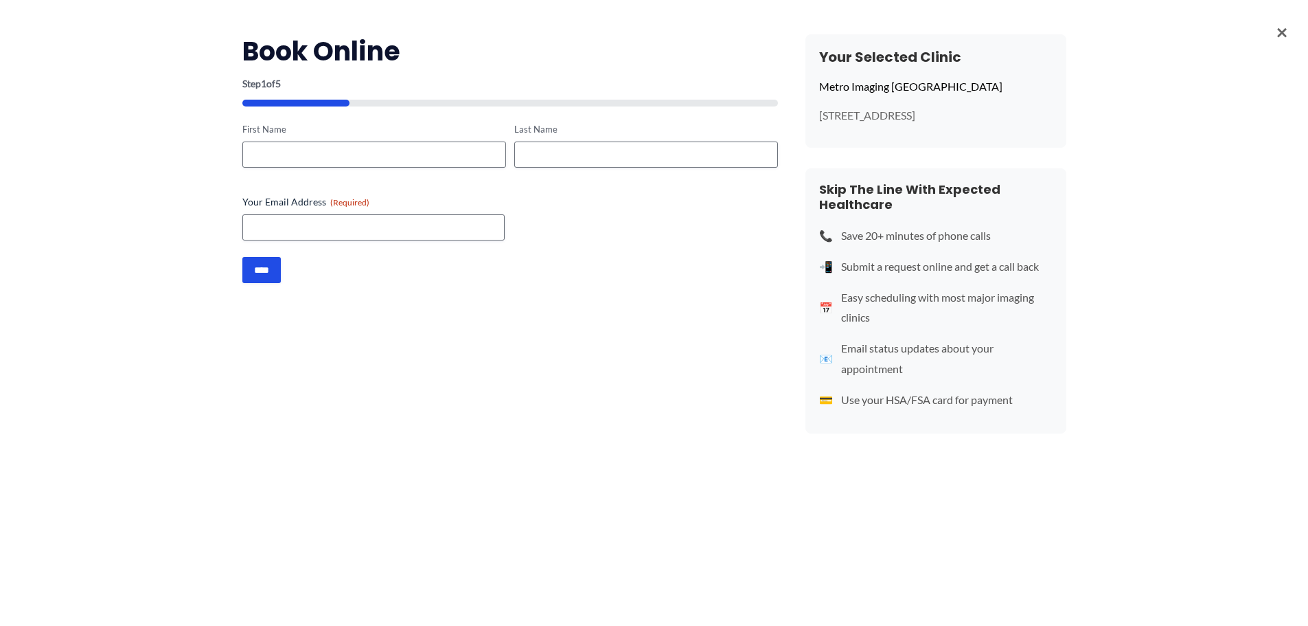  Describe the element at coordinates (936, 57) in the screenshot. I see `h3: Your Selected Clinic` at that location.